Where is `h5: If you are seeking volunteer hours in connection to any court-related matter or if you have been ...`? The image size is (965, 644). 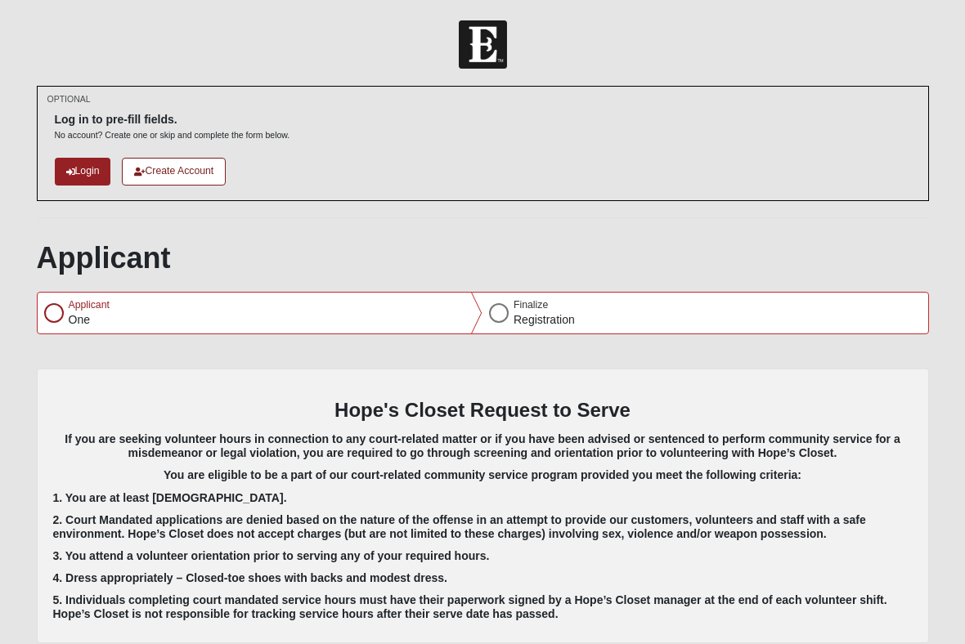
h5: If you are seeking volunteer hours in connection to any court-related matter or if you have been ... is located at coordinates (482, 446).